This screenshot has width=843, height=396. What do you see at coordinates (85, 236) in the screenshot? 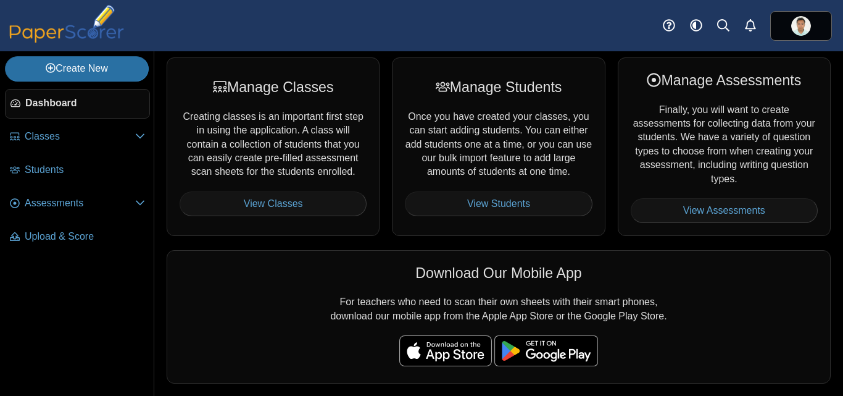
I see `span: Upload & Score` at bounding box center [85, 236].